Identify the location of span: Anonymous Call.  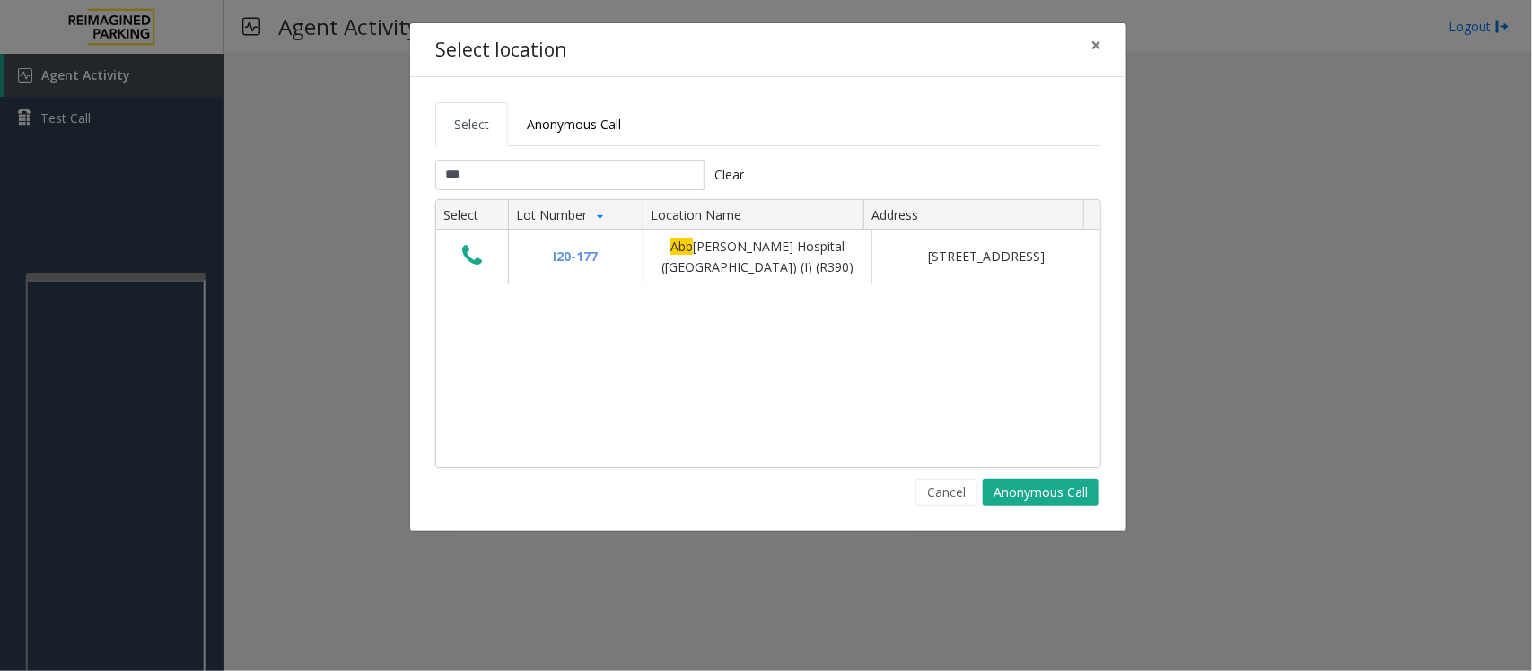
(573, 124).